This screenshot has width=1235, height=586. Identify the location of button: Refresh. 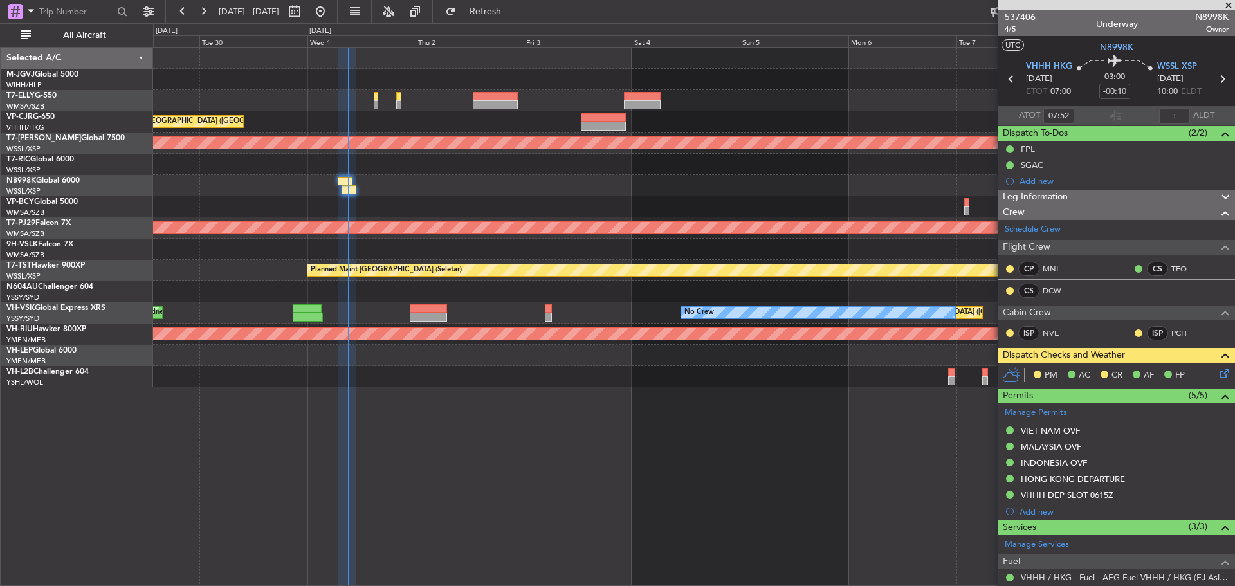
(478, 12).